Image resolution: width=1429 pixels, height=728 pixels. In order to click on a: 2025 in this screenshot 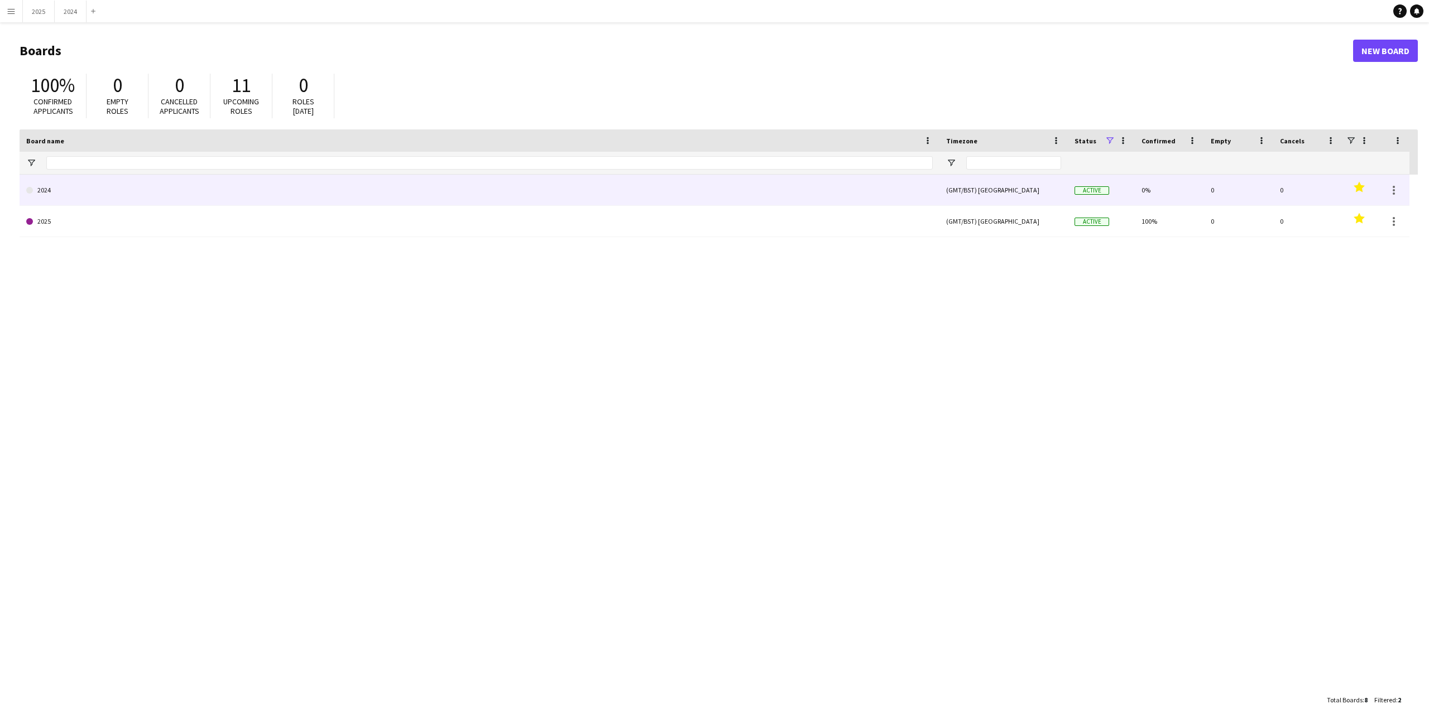, I will do `click(479, 222)`.